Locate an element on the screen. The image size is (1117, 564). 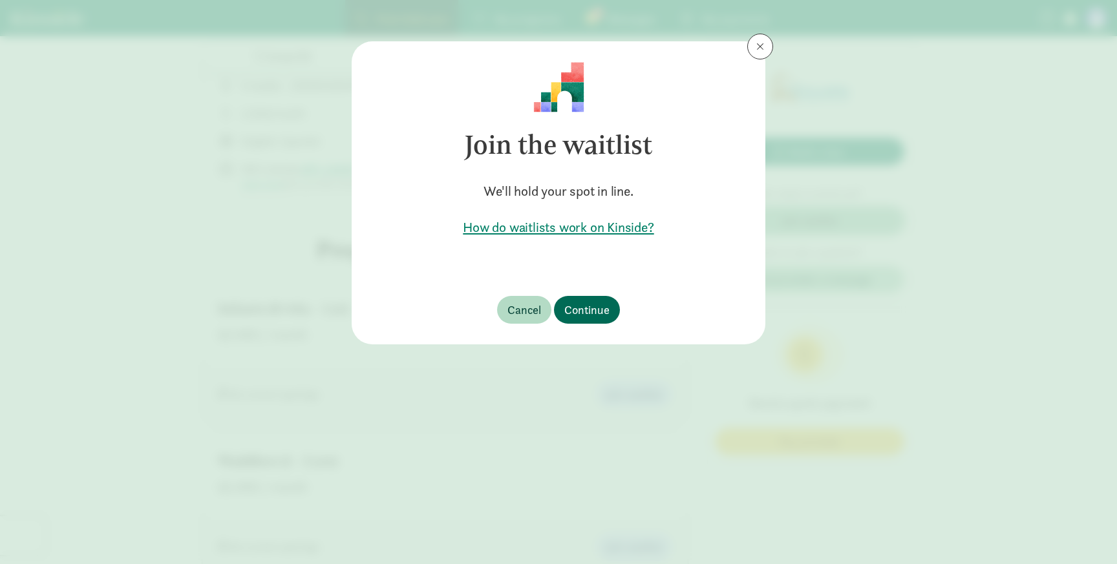
span: Cancel is located at coordinates (524, 310).